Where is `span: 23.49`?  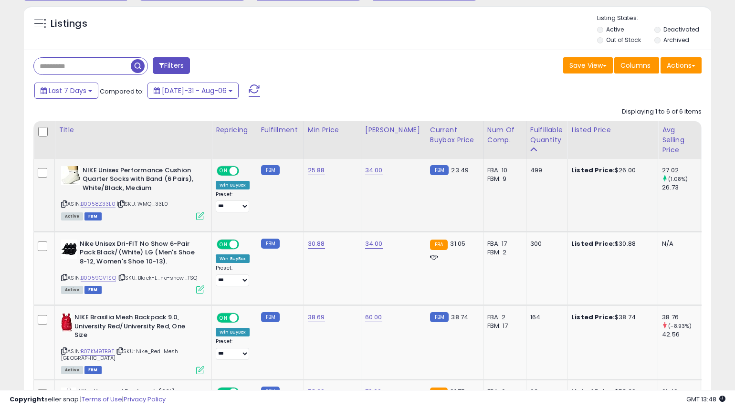
span: 23.49 is located at coordinates (460, 170).